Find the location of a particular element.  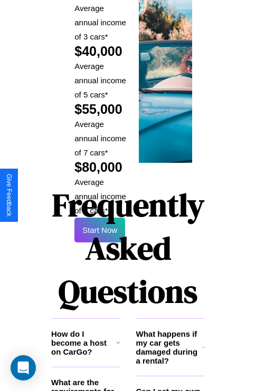

h1: Frequently Asked Questions is located at coordinates (128, 248).